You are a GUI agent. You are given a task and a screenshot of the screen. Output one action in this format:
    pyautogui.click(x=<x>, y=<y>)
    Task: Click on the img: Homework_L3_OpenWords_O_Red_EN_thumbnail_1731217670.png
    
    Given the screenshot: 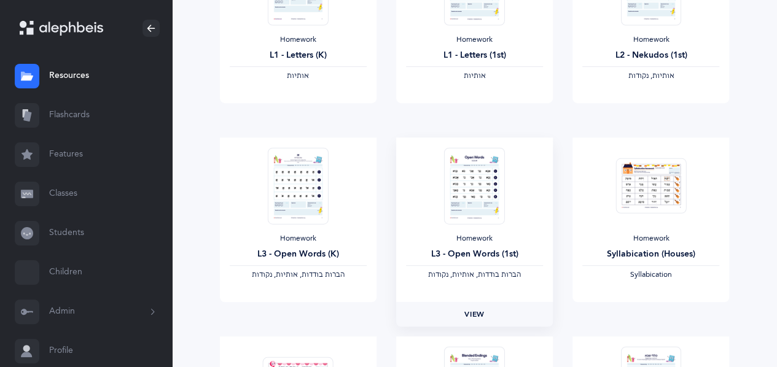 What is the action you would take?
    pyautogui.click(x=474, y=185)
    